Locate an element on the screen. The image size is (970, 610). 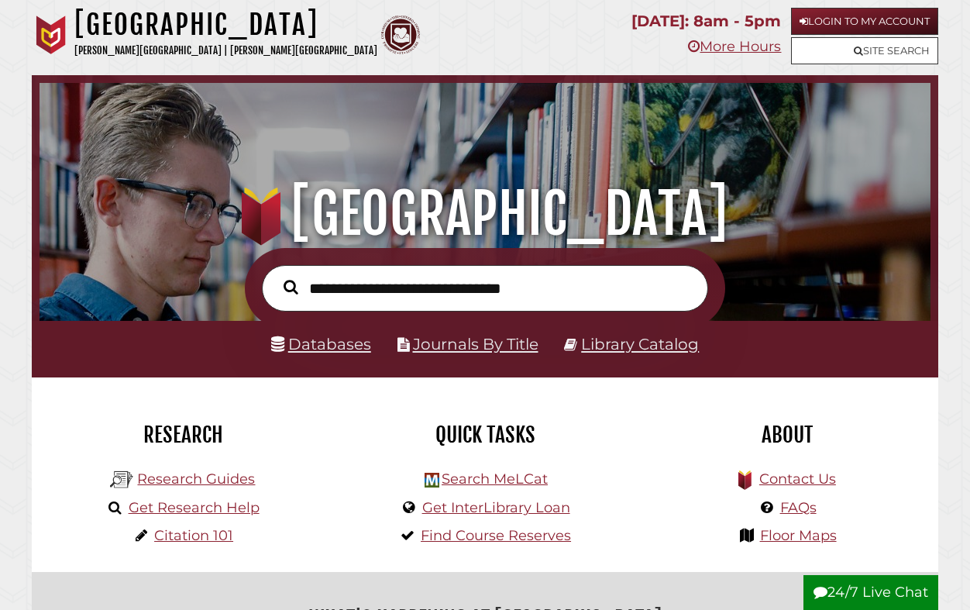
a: Site Search is located at coordinates (865, 50).